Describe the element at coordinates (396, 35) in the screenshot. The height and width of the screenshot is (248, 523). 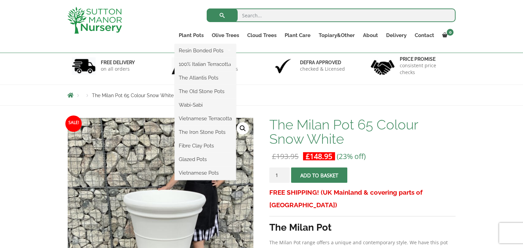
I see `a: Delivery` at that location.